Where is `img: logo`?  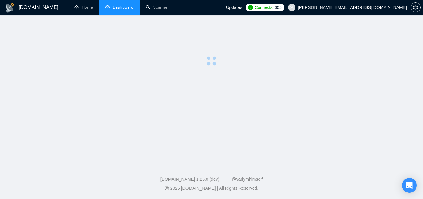
img: logo is located at coordinates (10, 8).